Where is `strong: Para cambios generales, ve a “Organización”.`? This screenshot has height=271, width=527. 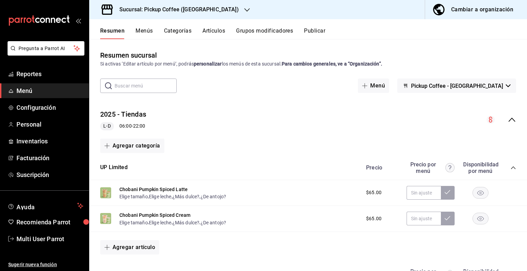
strong: Para cambios generales, ve a “Organización”. is located at coordinates (332, 64).